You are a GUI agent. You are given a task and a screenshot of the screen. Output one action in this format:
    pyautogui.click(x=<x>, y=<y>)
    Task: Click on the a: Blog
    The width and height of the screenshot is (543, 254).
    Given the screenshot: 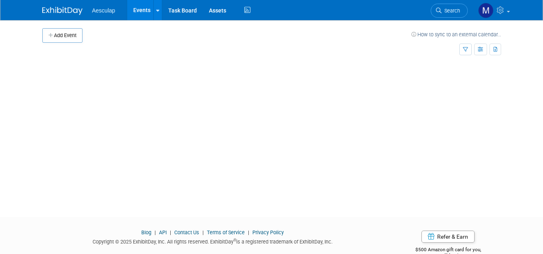 What is the action you would take?
    pyautogui.click(x=146, y=232)
    